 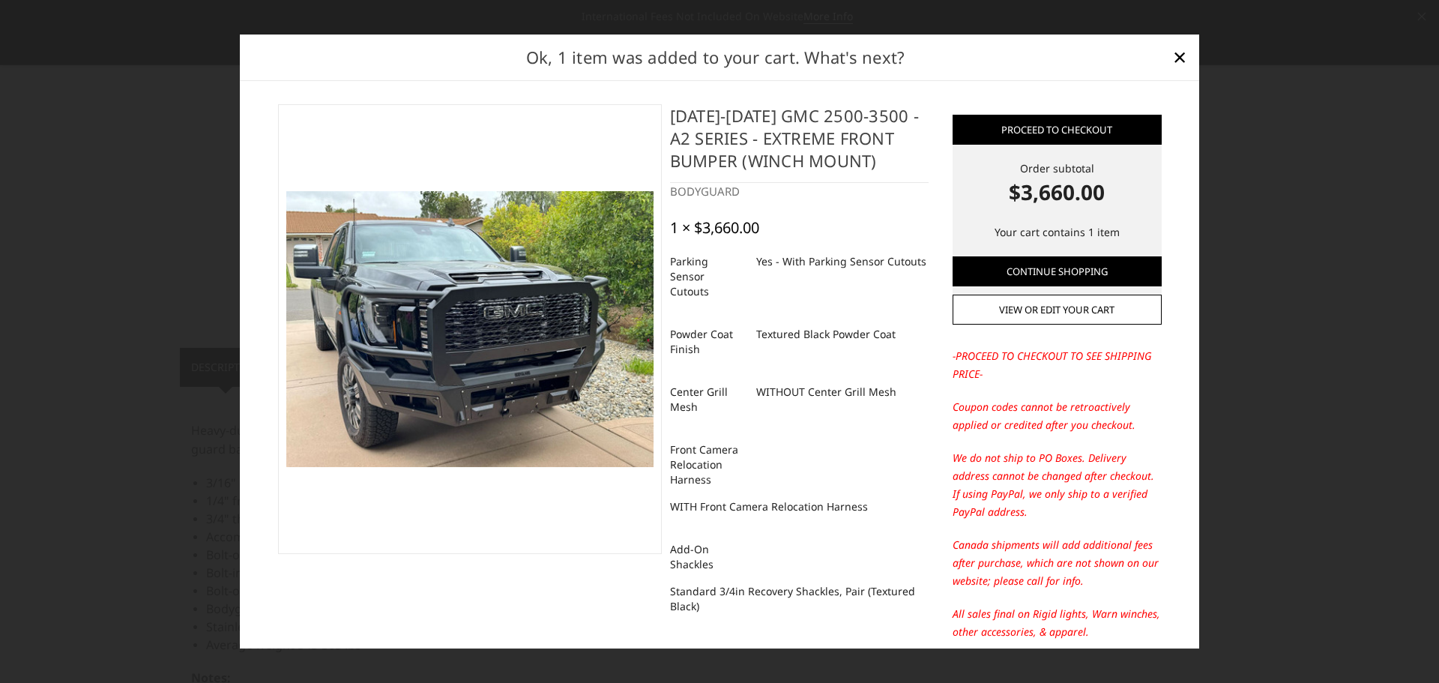 What do you see at coordinates (1057, 310) in the screenshot?
I see `a: View or edit your cart` at bounding box center [1057, 310].